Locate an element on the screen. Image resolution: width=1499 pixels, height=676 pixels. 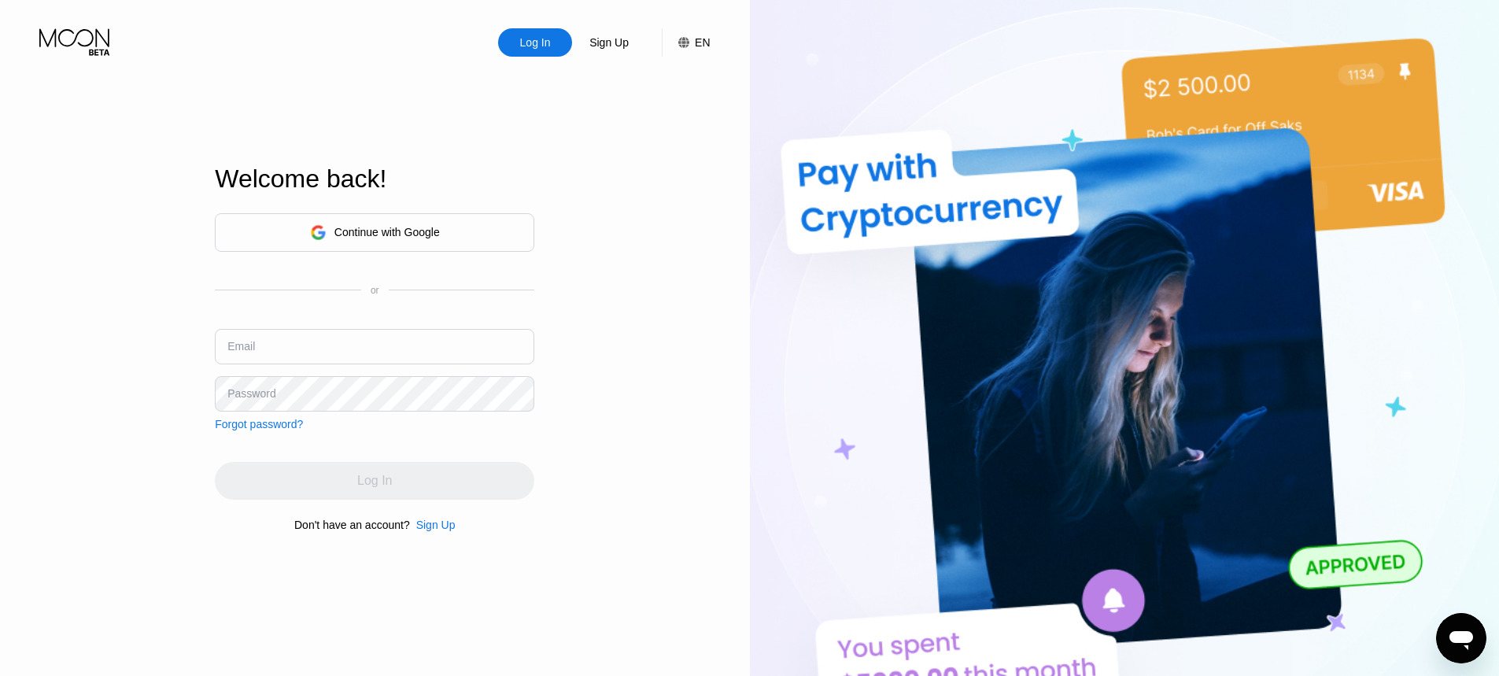
div: or is located at coordinates (375, 290).